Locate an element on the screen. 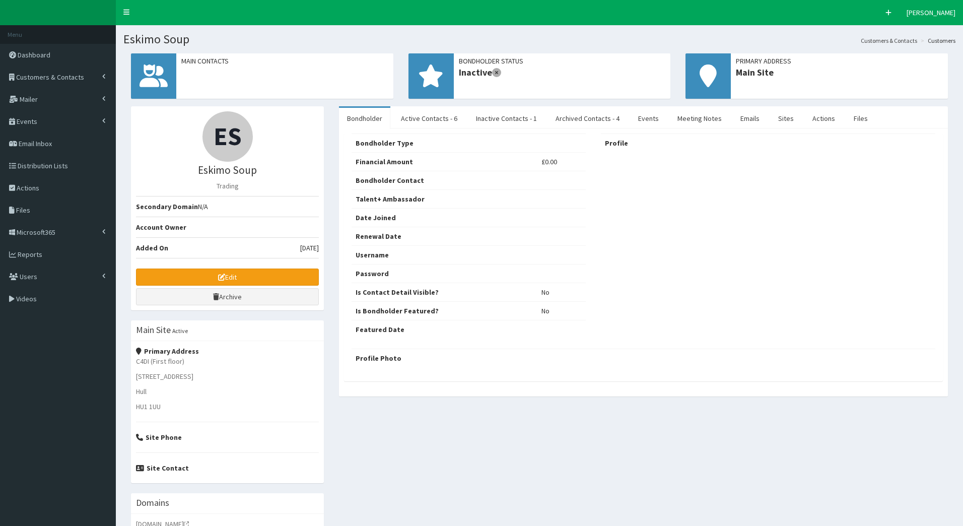 This screenshot has height=526, width=963. span: Email Inbox is located at coordinates (35, 144).